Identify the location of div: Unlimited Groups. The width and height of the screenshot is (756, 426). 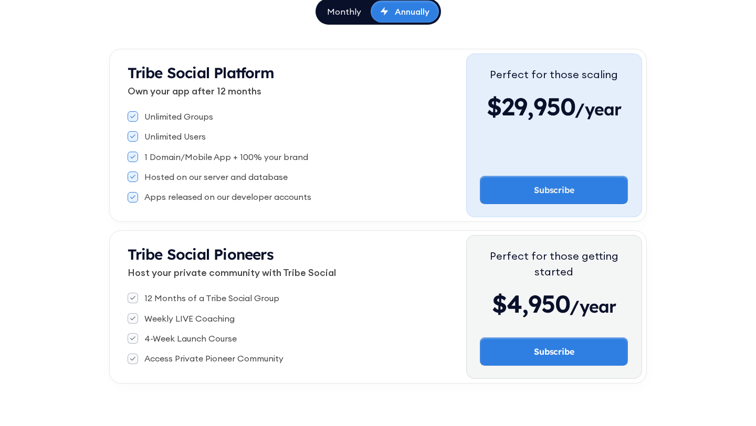
(178, 116).